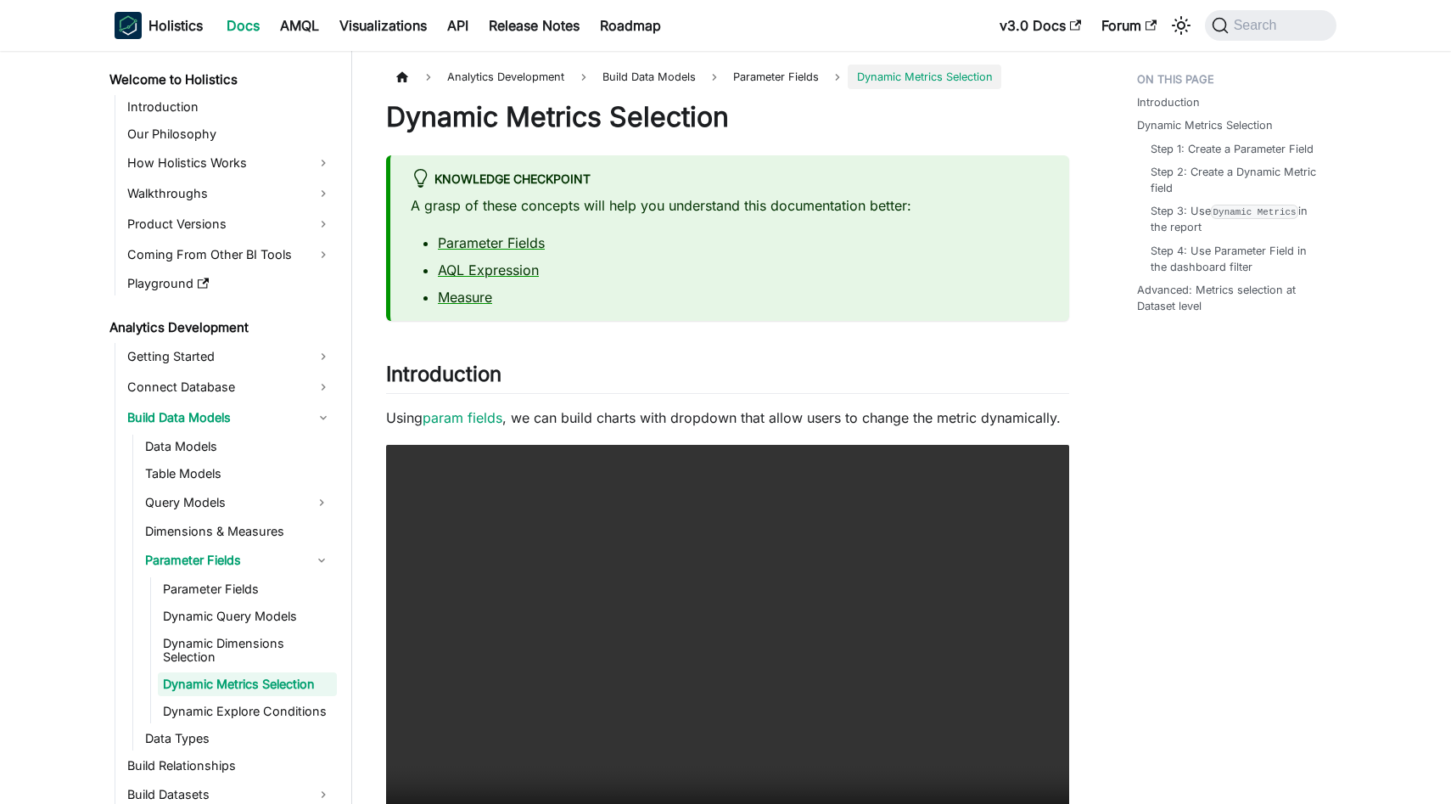  Describe the element at coordinates (1232, 298) in the screenshot. I see `a: Advanced: Metrics selection at Dataset level` at that location.